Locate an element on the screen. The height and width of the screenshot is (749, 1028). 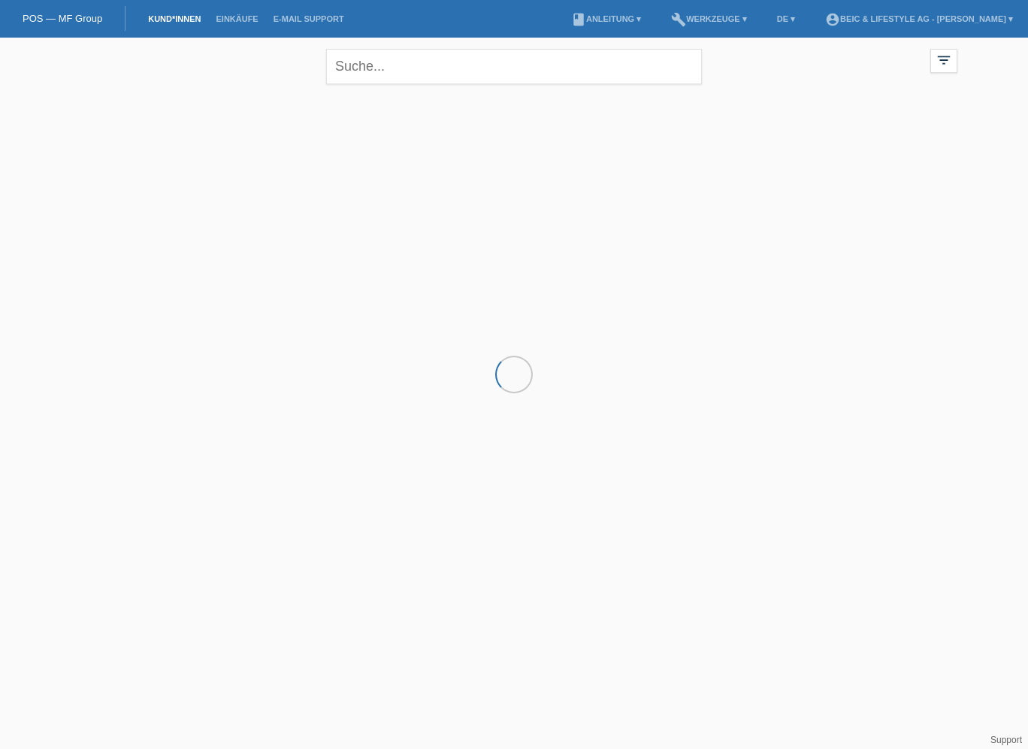
a: buildWerkzeuge ▾ is located at coordinates (709, 19).